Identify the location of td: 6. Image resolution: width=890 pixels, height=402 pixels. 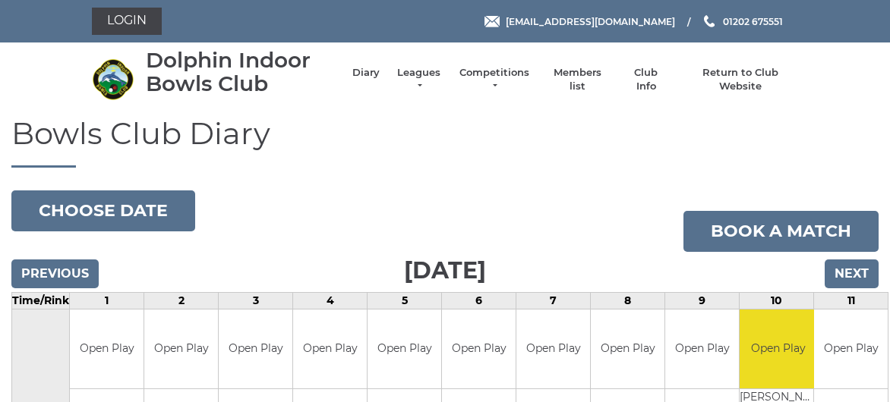
(479, 301).